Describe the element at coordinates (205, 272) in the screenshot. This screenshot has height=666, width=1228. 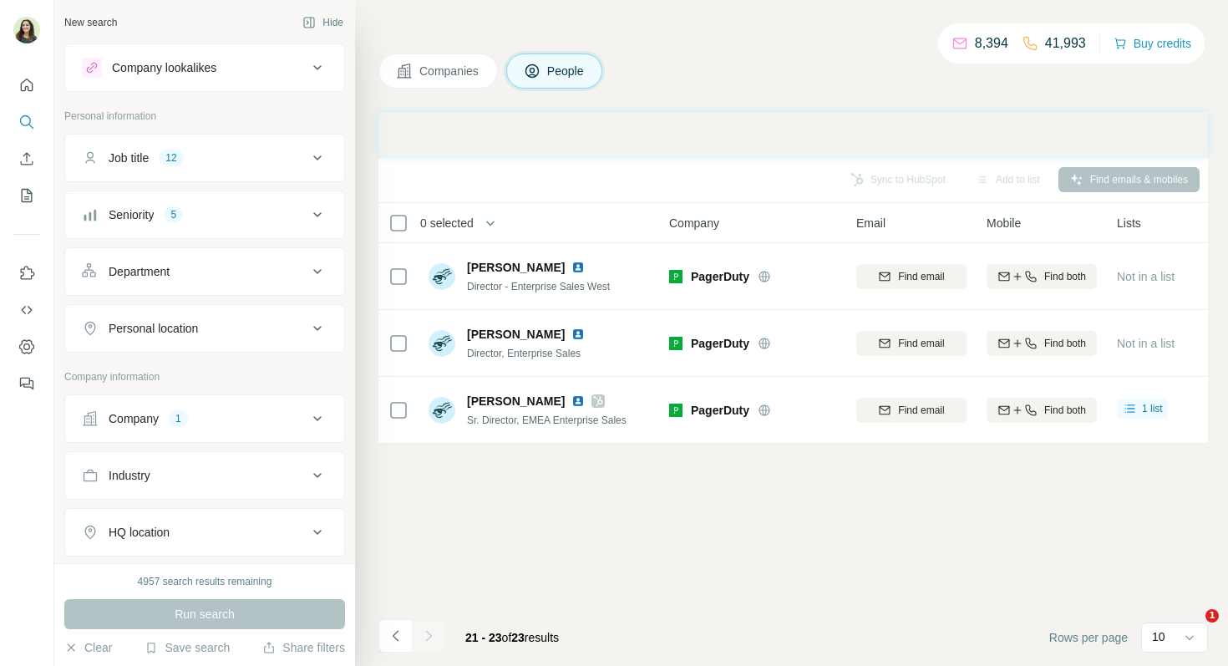
I see `button: Department` at that location.